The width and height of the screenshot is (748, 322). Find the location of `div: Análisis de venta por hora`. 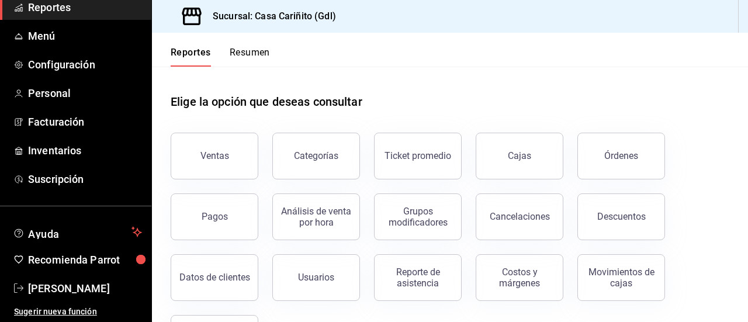

div: Análisis de venta por hora is located at coordinates (316, 217).